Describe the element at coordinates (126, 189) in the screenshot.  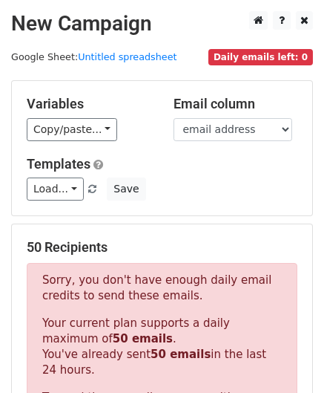
I see `button: Save` at that location.